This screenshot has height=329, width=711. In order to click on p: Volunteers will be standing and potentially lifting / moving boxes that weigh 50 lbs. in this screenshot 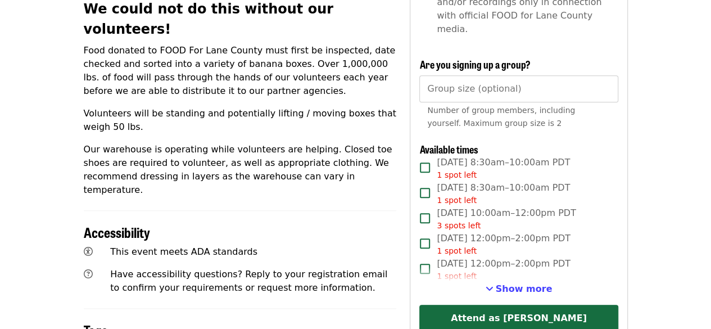, I will do `click(240, 120)`.